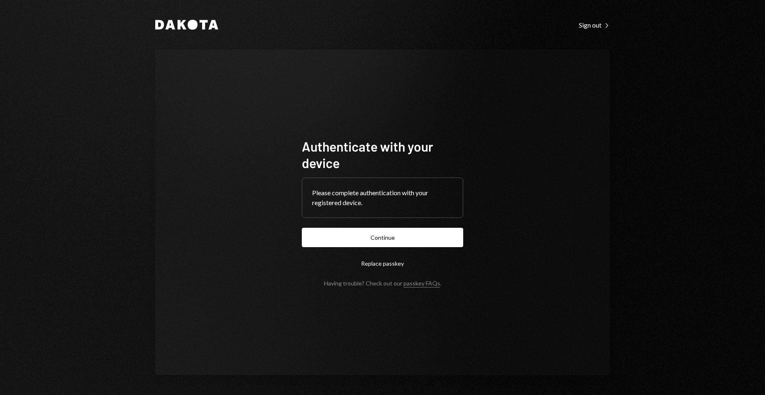  Describe the element at coordinates (382, 198) in the screenshot. I see `div: Please complete authentication with your registered device.` at that location.